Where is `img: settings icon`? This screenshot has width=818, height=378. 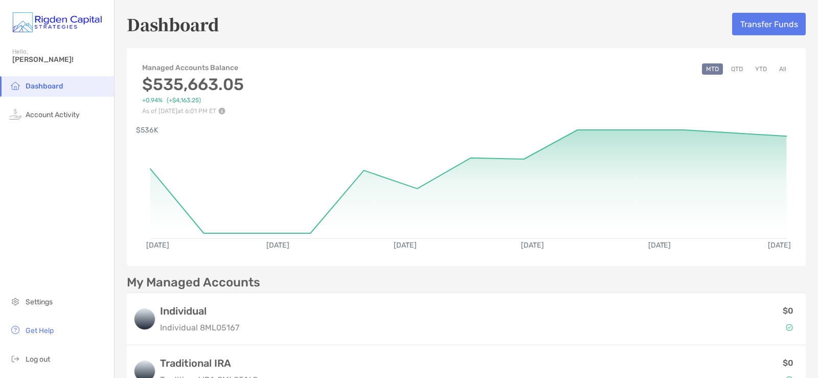 img: settings icon is located at coordinates (15, 301).